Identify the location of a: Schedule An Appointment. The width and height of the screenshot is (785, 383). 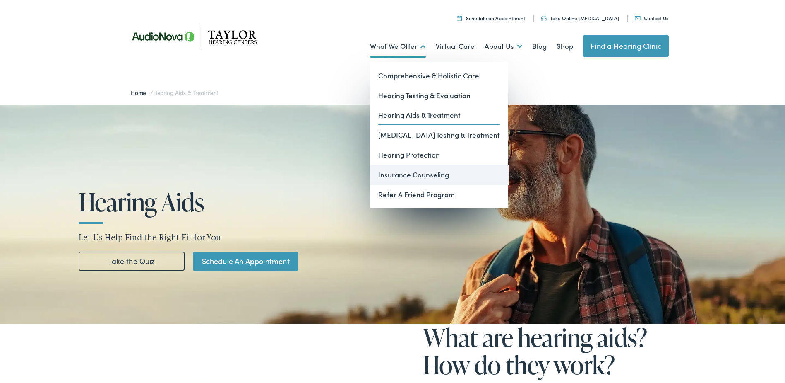
(246, 259).